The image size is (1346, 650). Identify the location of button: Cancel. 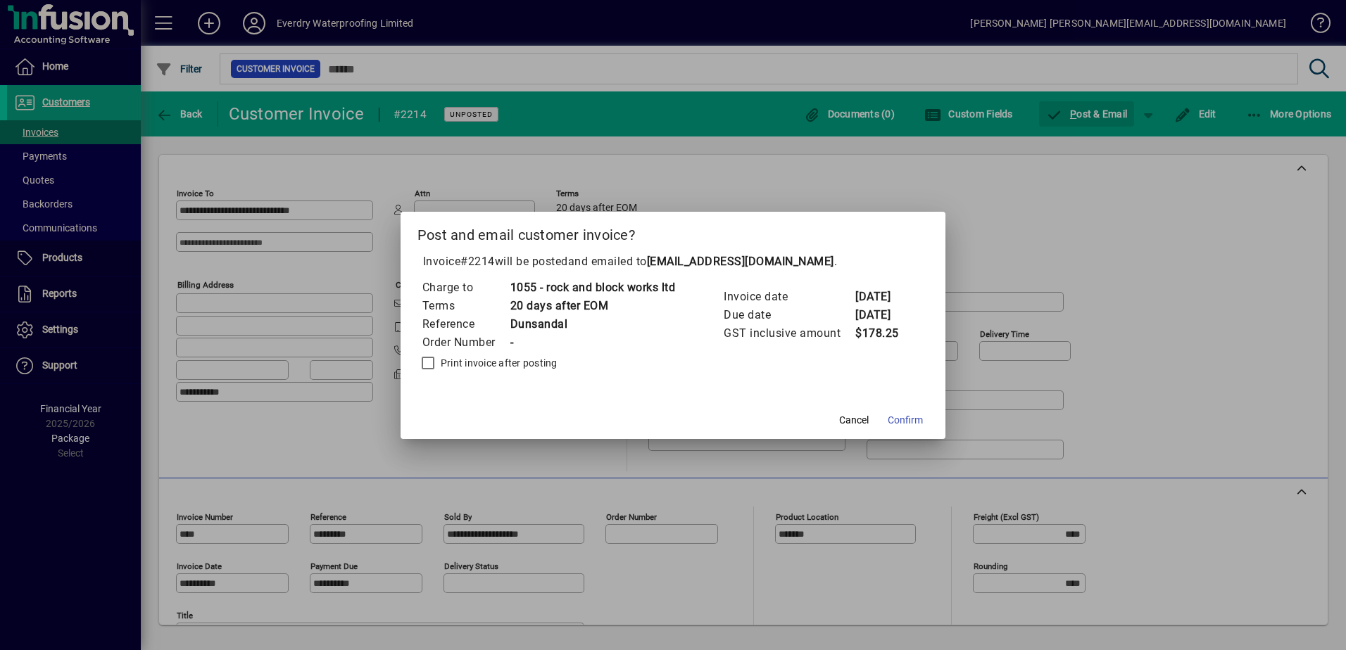
(854, 421).